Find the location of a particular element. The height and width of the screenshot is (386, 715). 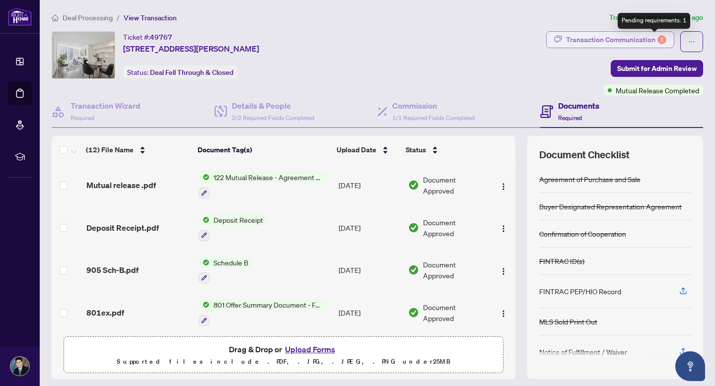

span: Schedule B is located at coordinates (231, 263).